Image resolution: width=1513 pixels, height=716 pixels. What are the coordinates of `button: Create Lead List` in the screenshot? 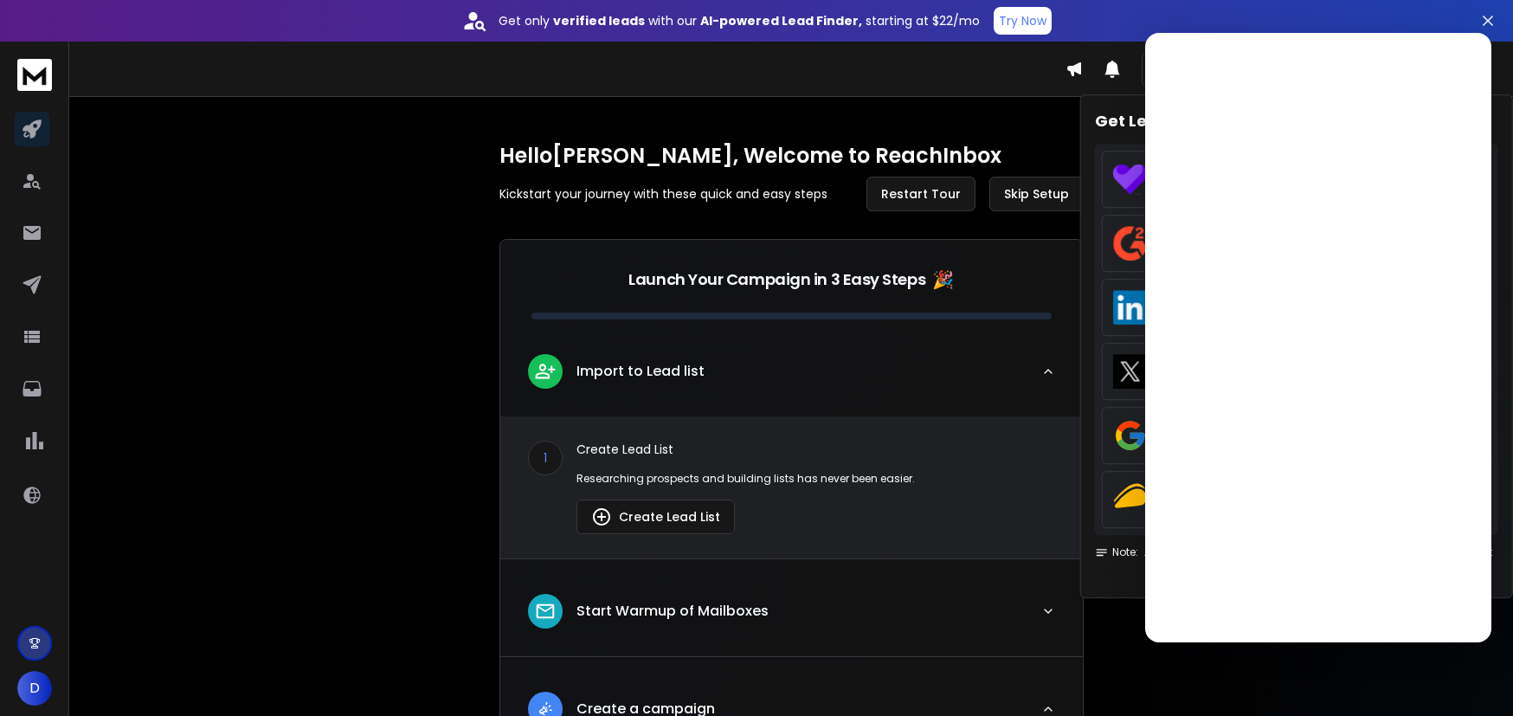 It's located at (655, 517).